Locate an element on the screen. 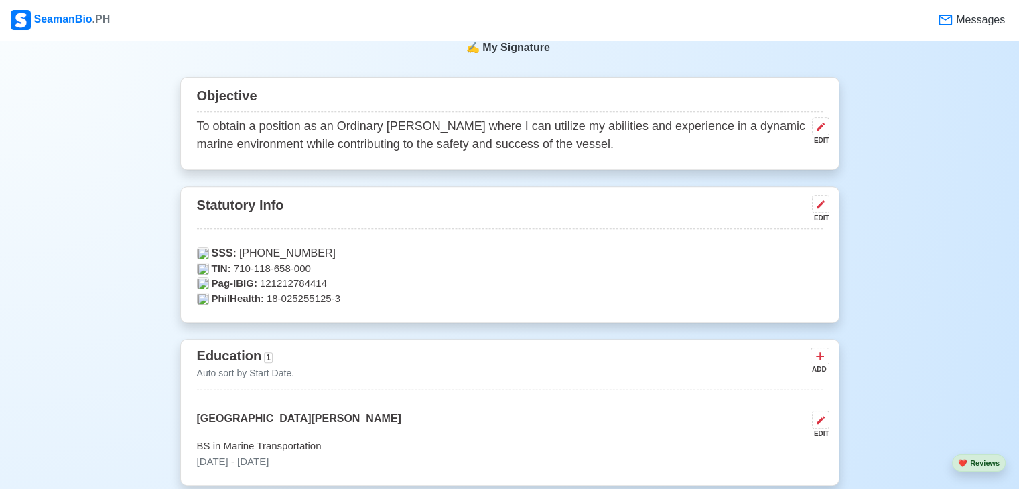 The height and width of the screenshot is (489, 1019). p: 710-118-658-000 is located at coordinates (510, 269).